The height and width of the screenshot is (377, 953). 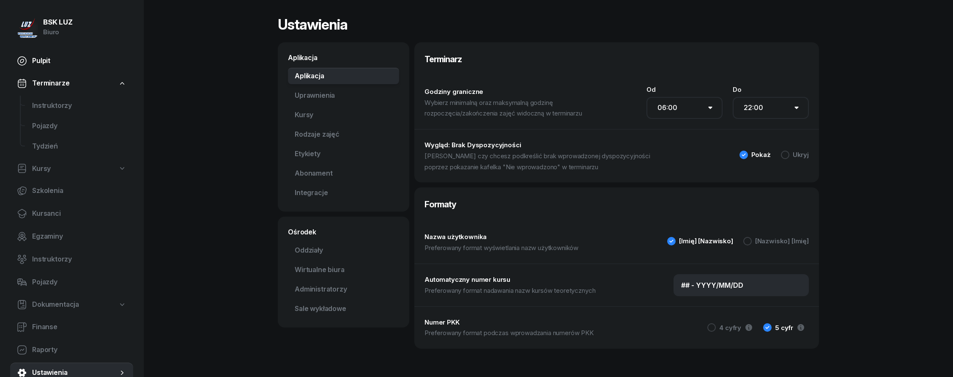 I want to click on span: Dokumentacja, so click(x=55, y=304).